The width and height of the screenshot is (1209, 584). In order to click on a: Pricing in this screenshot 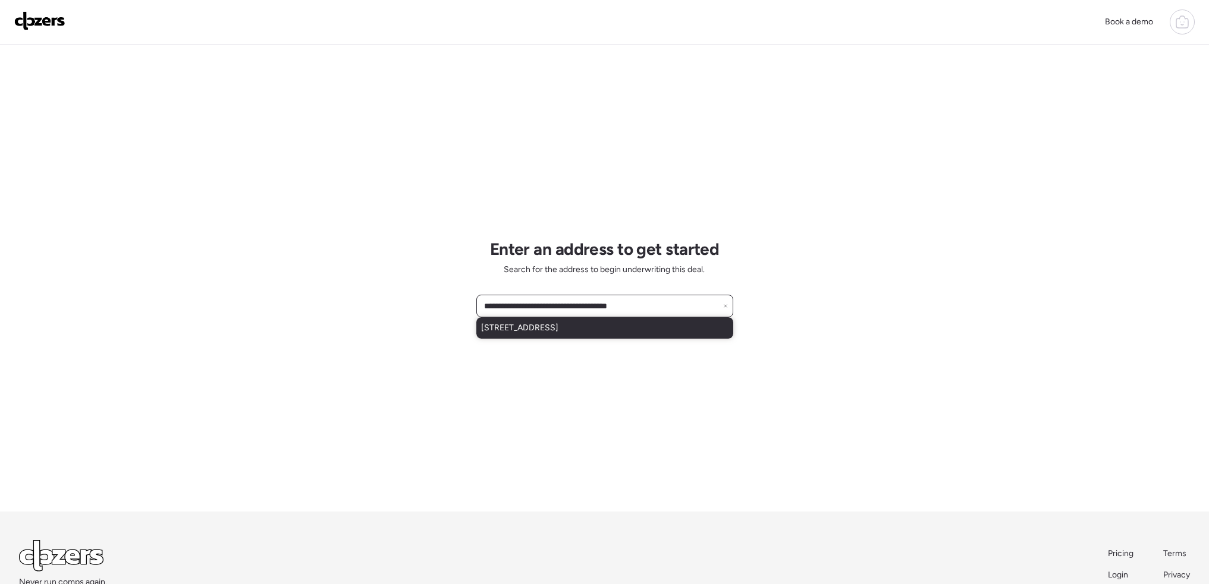, I will do `click(1121, 554)`.